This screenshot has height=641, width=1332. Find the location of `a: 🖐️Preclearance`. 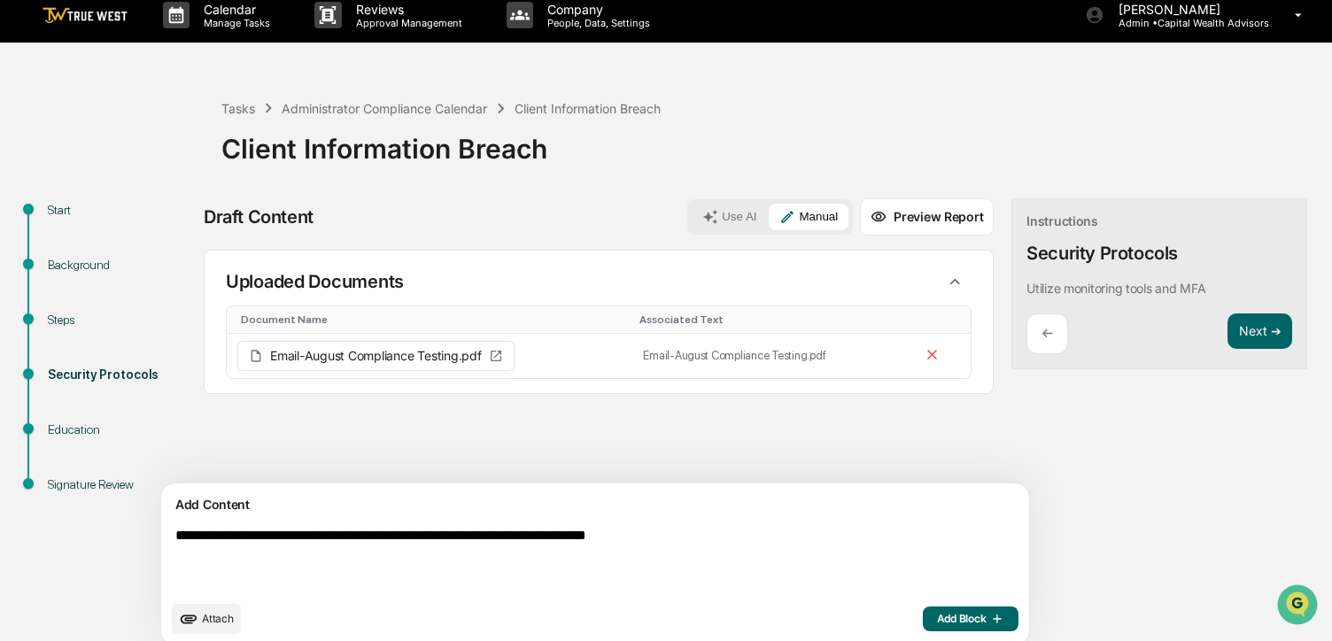

a: 🖐️Preclearance is located at coordinates (66, 322).